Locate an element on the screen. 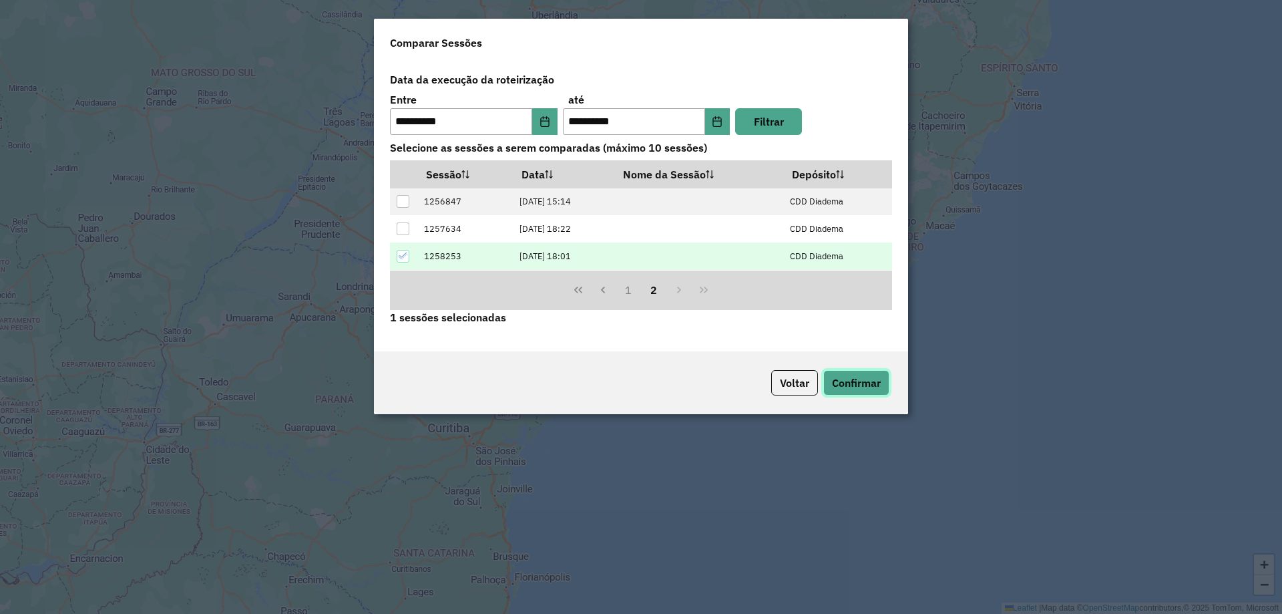  td: 1258253 is located at coordinates (465, 256).